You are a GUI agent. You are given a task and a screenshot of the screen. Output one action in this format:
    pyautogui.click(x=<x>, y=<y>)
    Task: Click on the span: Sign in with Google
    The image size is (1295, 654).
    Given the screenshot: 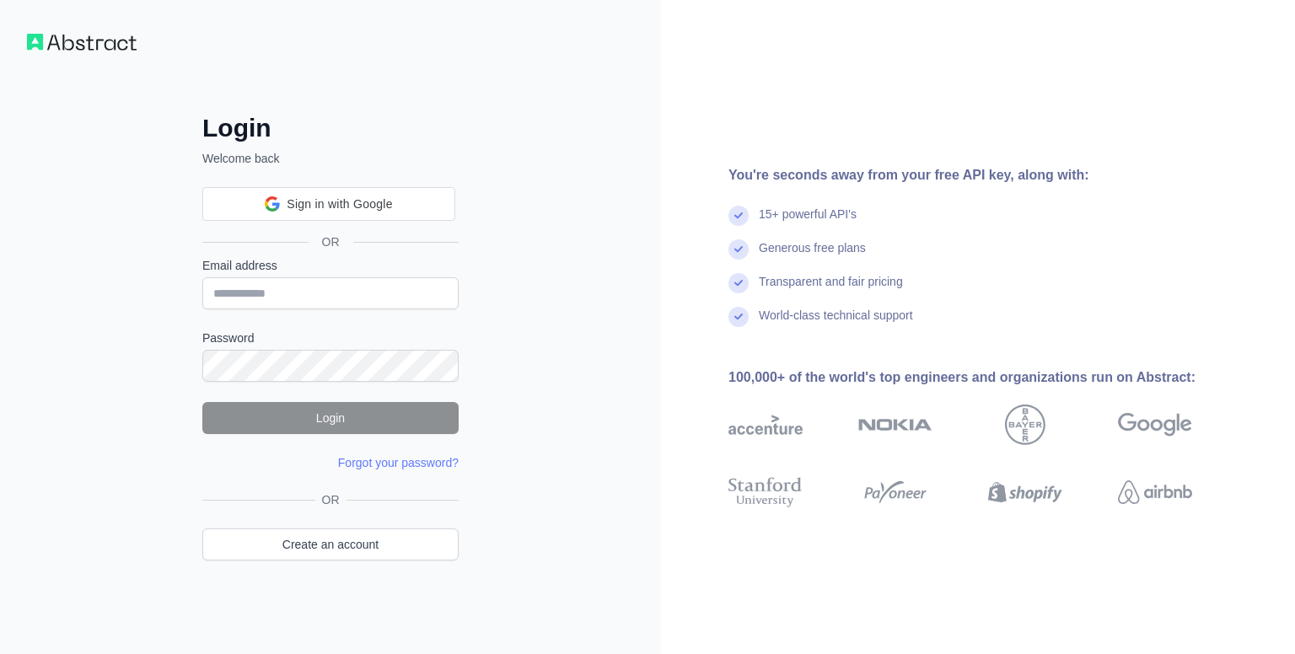 What is the action you would take?
    pyautogui.click(x=339, y=204)
    